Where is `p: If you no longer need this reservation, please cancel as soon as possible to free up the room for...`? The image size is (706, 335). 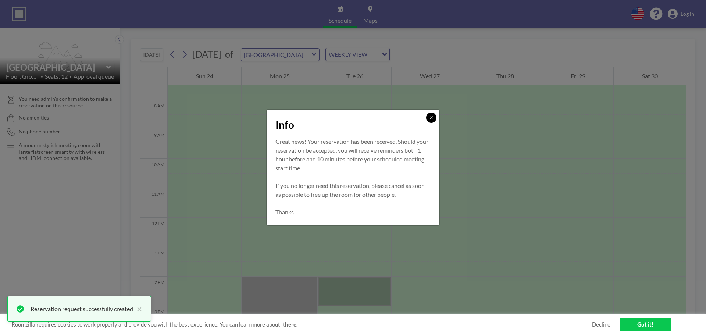
p: If you no longer need this reservation, please cancel as soon as possible to free up the room for... is located at coordinates (353, 190).